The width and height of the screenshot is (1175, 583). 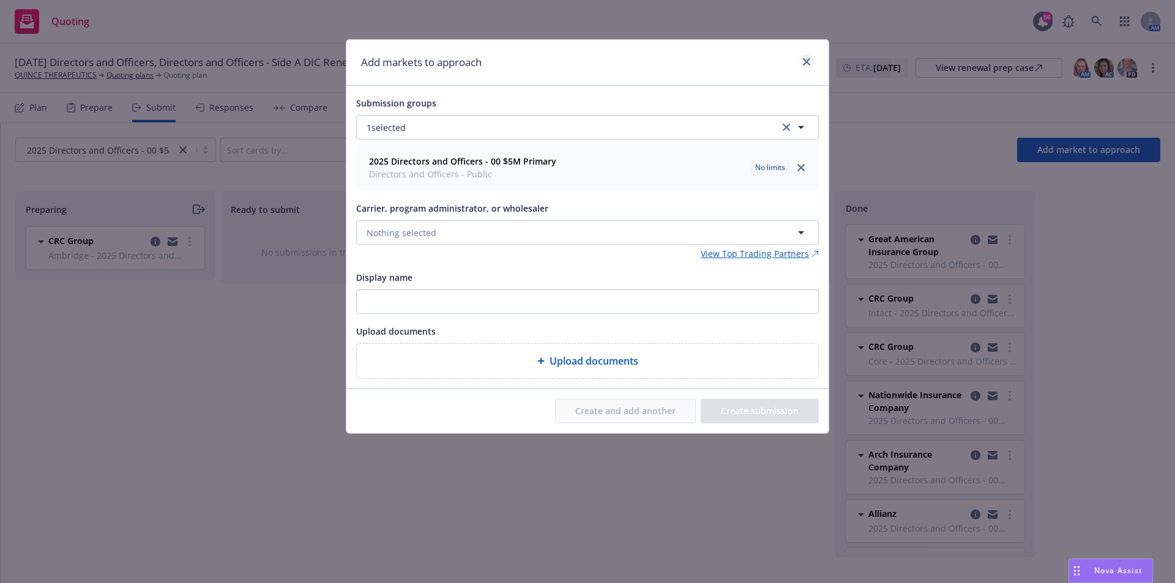 What do you see at coordinates (452, 208) in the screenshot?
I see `span: Carrier, program administrator, or wholesaler` at bounding box center [452, 208].